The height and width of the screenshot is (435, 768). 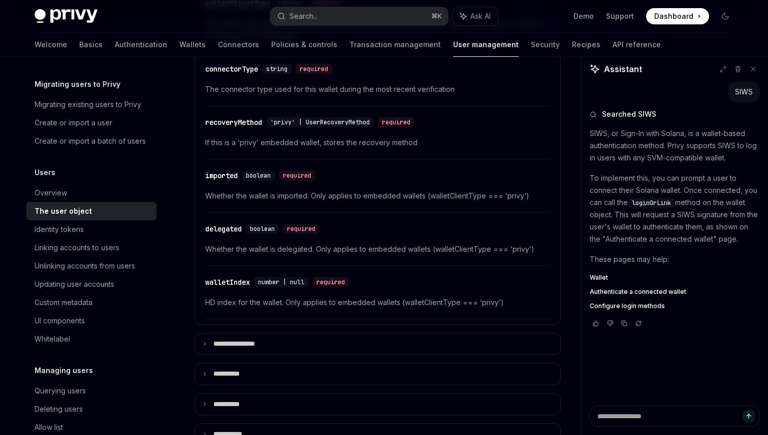 What do you see at coordinates (725, 16) in the screenshot?
I see `button: Toggle dark mode` at bounding box center [725, 16].